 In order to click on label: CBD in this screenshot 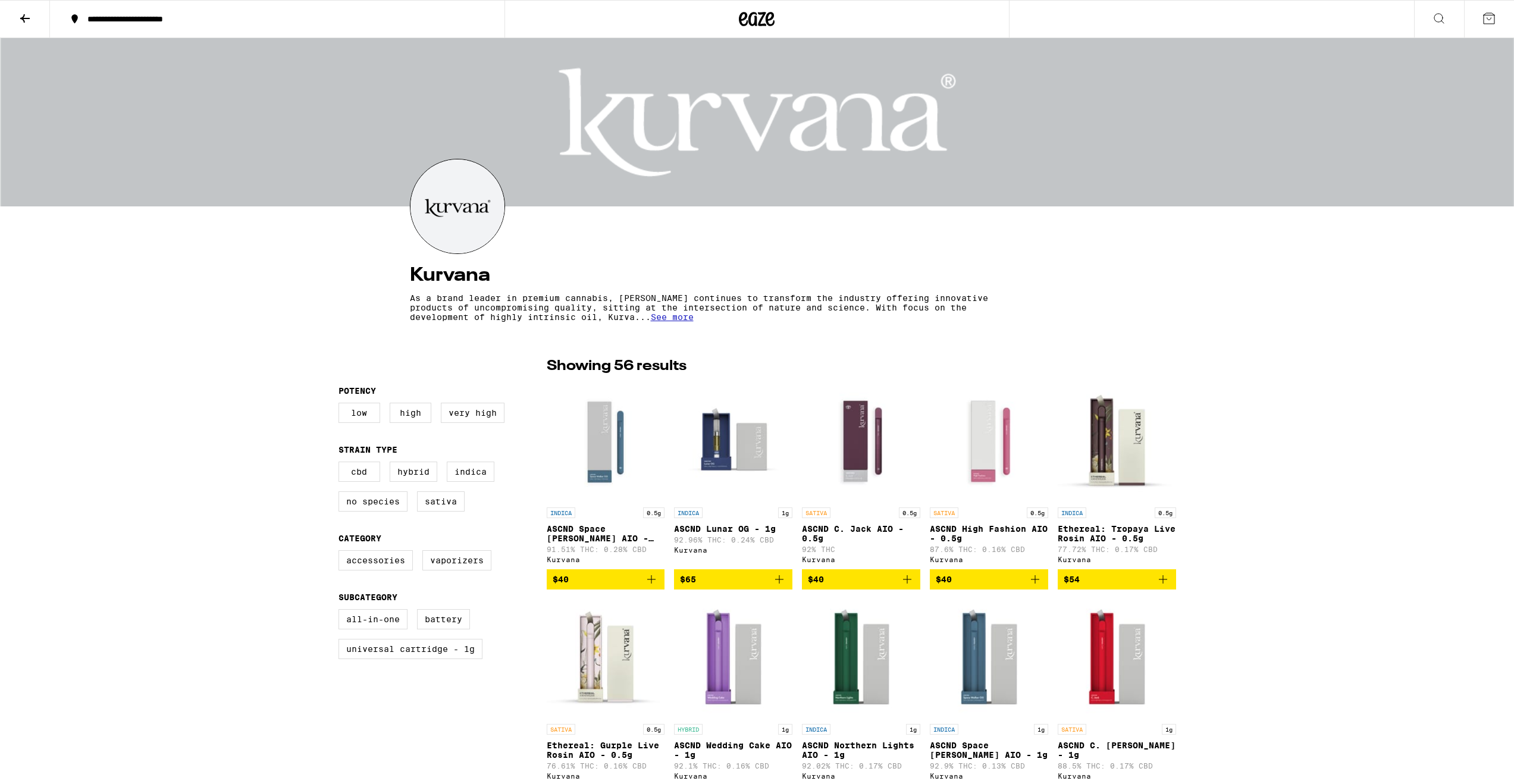, I will do `click(359, 472)`.